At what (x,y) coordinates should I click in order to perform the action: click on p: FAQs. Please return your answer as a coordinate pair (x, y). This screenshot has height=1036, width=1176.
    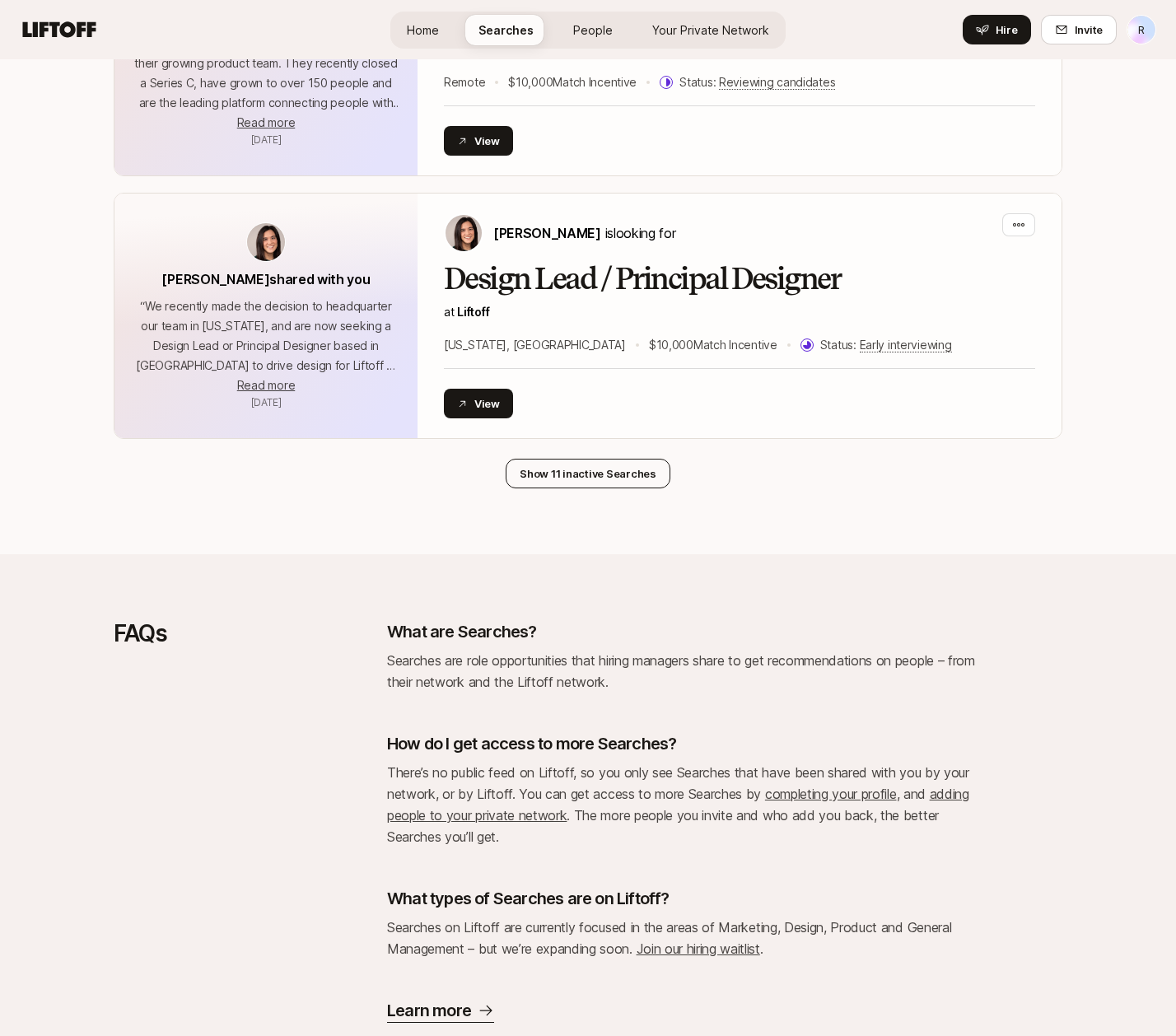
    Looking at the image, I should click on (140, 821).